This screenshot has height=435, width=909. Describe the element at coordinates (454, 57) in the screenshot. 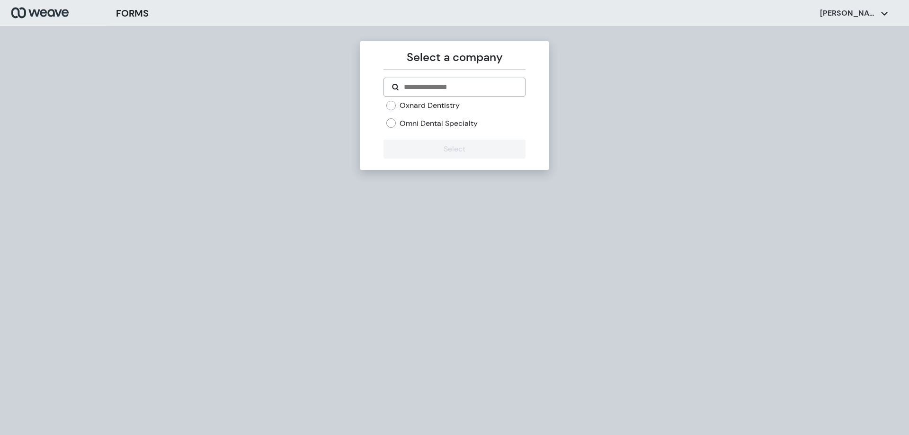

I see `p: Select a company` at that location.